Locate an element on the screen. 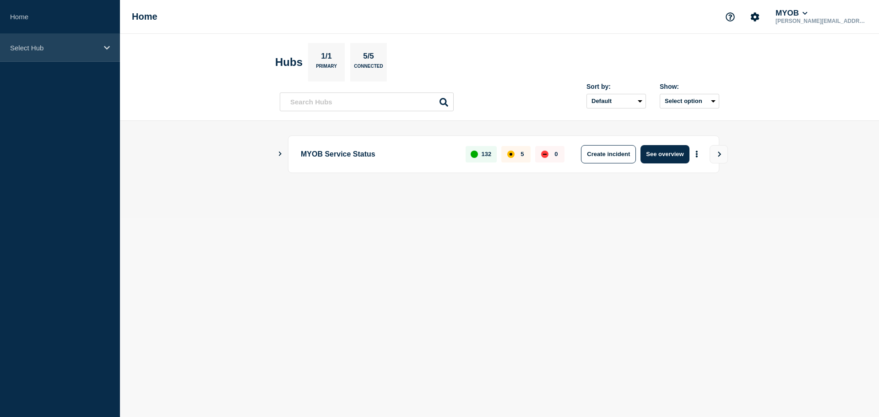 Image resolution: width=879 pixels, height=417 pixels. p: 5 is located at coordinates (522, 154).